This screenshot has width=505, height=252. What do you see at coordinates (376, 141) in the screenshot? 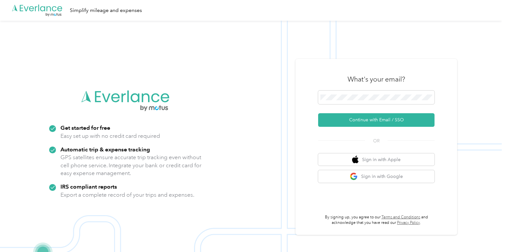
I see `span: OR` at bounding box center [376, 141].